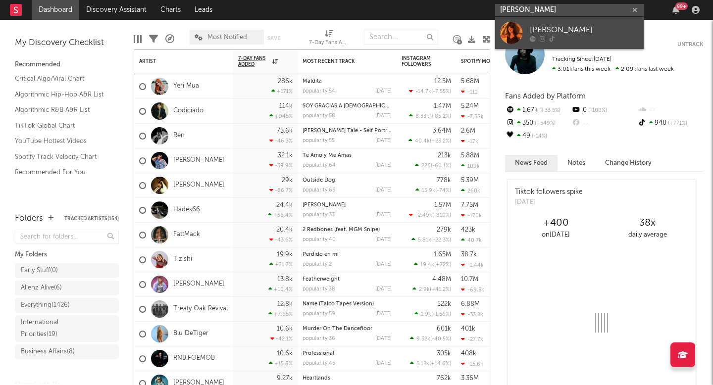  I want to click on a: YouTube Hottest Videos, so click(62, 141).